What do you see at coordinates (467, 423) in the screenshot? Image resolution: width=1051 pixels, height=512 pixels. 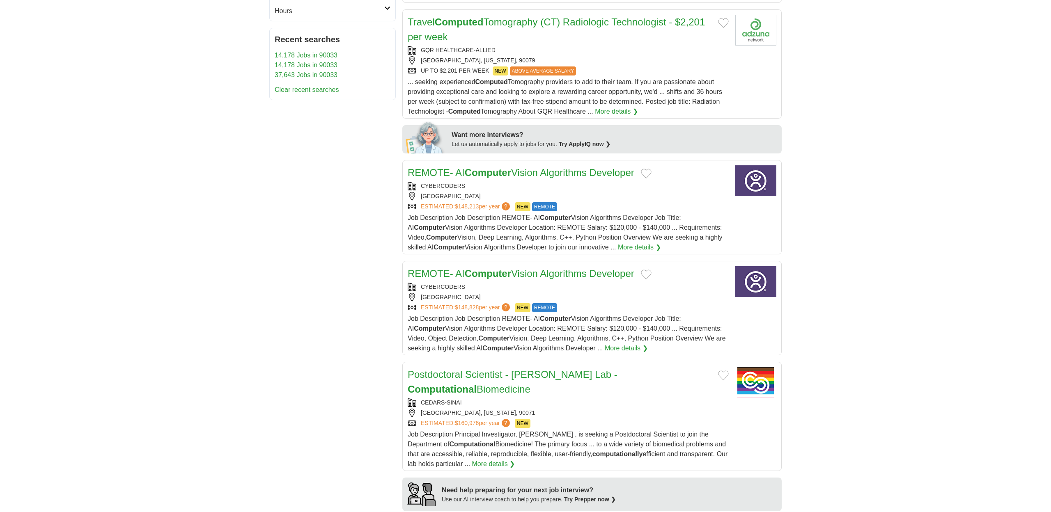 I see `span: $160,976` at bounding box center [467, 423].